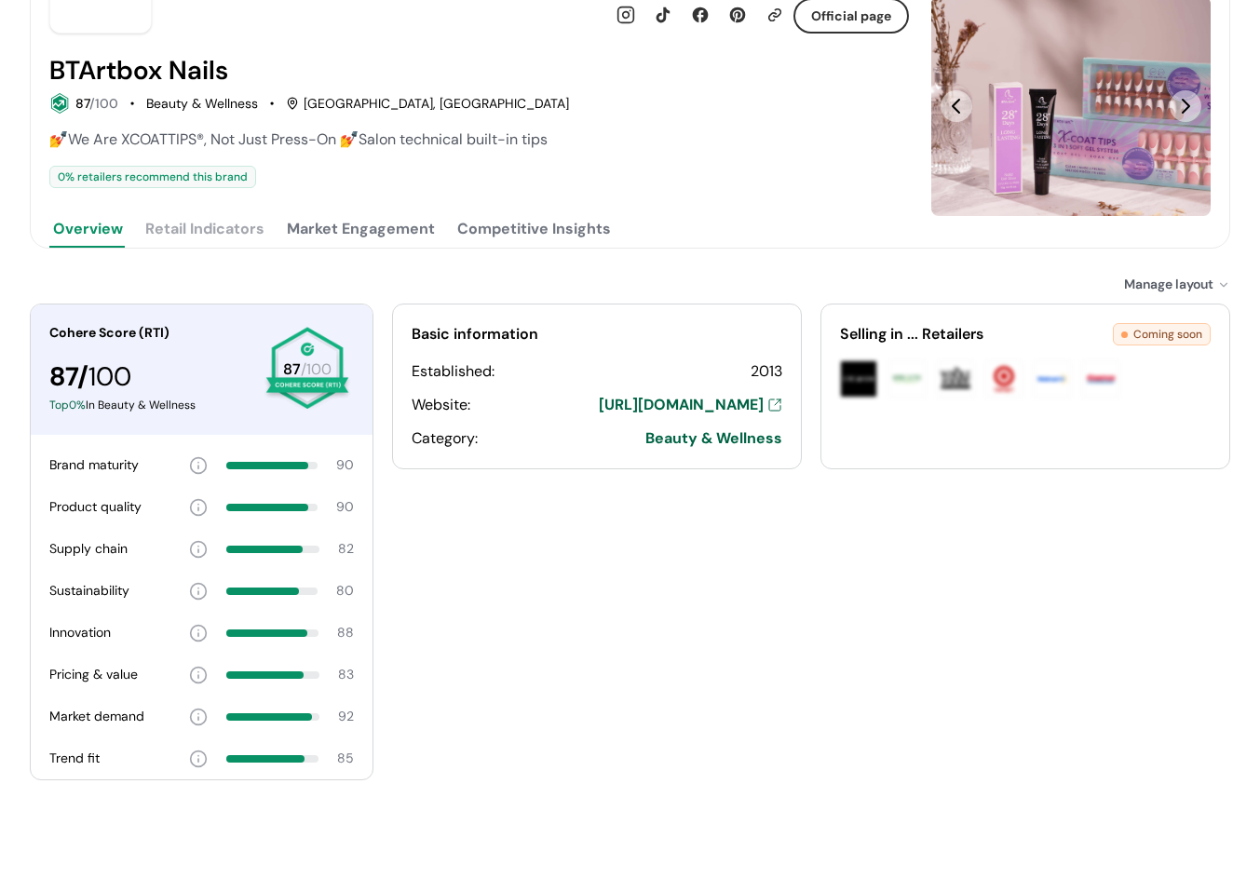  Describe the element at coordinates (273, 717) in the screenshot. I see `div: 92 percent` at that location.